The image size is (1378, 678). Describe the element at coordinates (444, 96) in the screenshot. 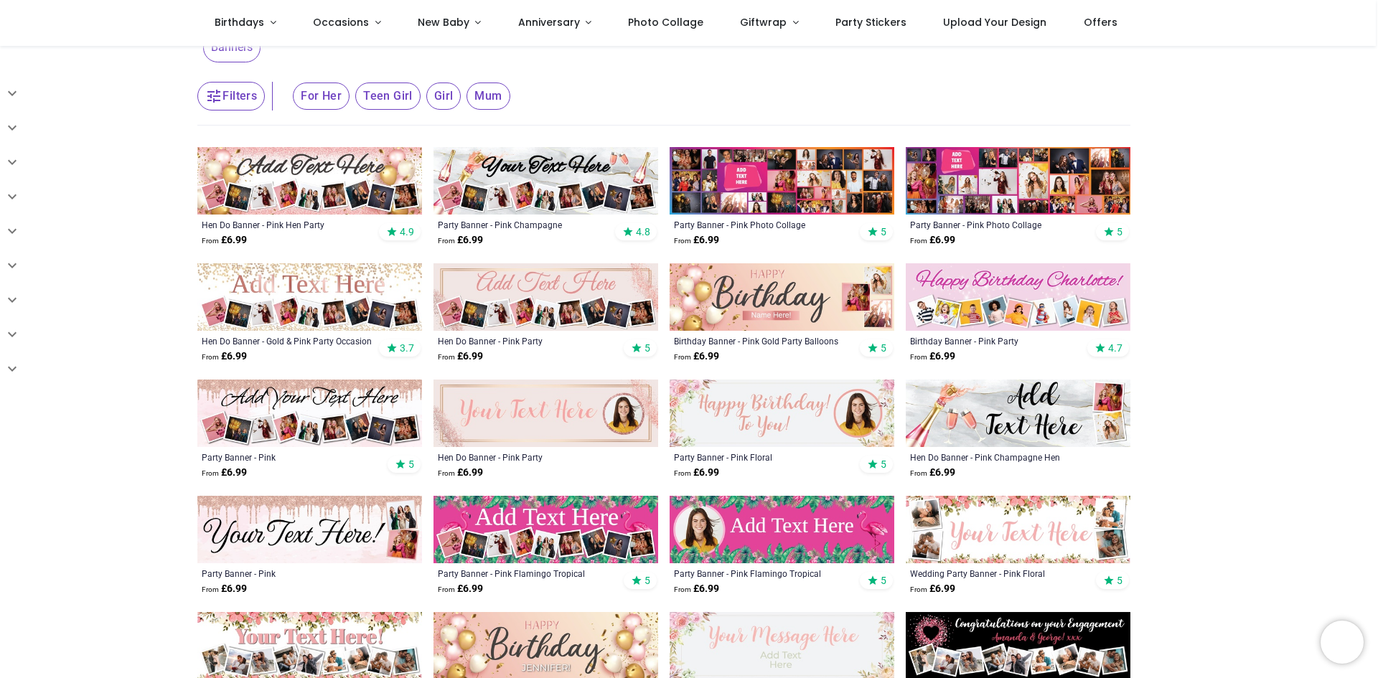

I see `span: Girl` at that location.